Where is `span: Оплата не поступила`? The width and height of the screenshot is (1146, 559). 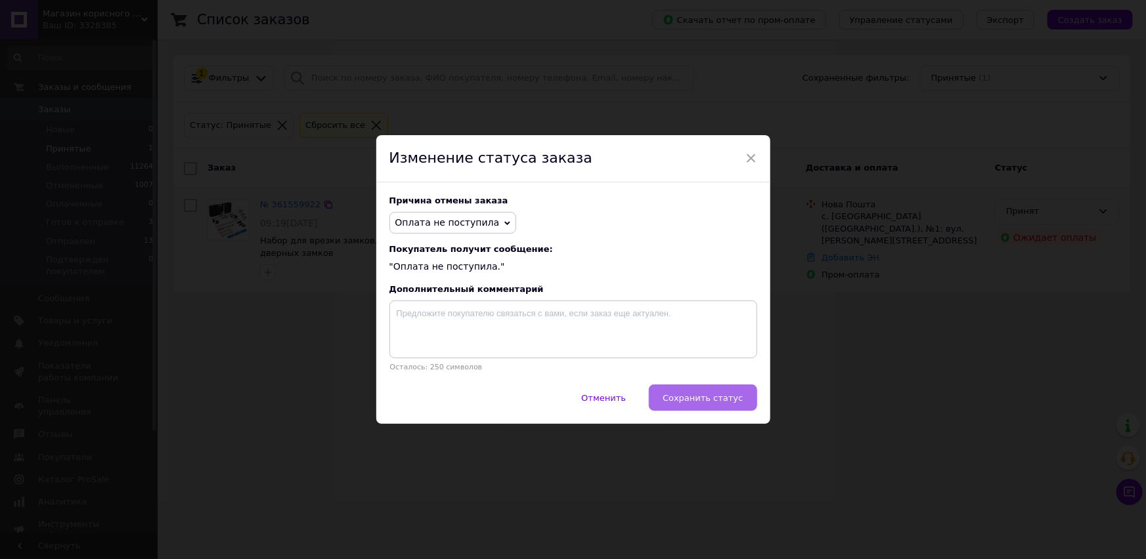 span: Оплата не поступила is located at coordinates (447, 223).